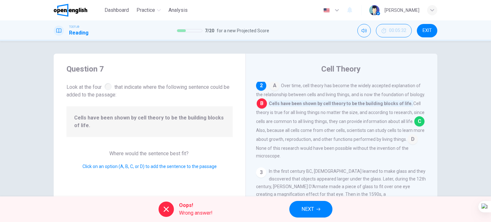 This screenshot has width=491, height=222. Describe the element at coordinates (243, 31) in the screenshot. I see `span: for a new Projected Score` at that location.